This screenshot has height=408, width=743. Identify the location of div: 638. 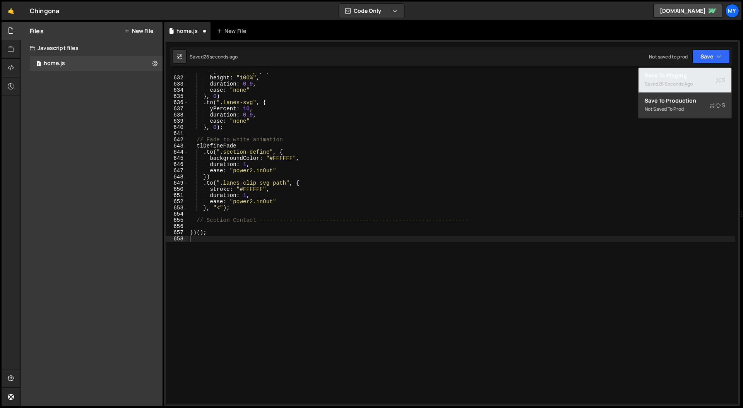
(177, 115).